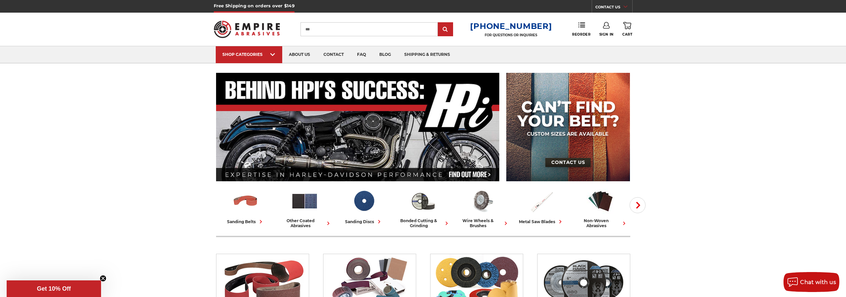  What do you see at coordinates (249, 54) in the screenshot?
I see `div: SHOP CATEGORIES` at bounding box center [249, 54].